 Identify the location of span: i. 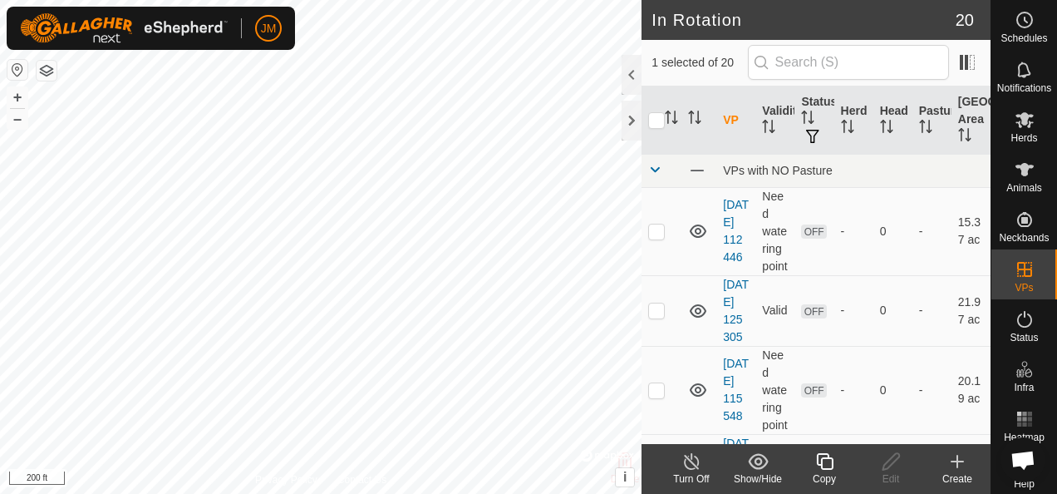
(625, 476).